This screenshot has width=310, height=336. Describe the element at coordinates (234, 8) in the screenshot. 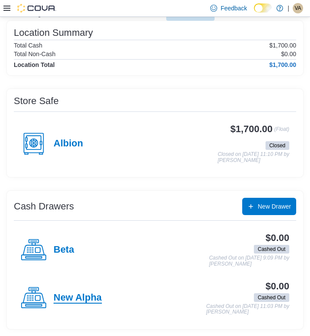

I see `span: Feedback` at that location.